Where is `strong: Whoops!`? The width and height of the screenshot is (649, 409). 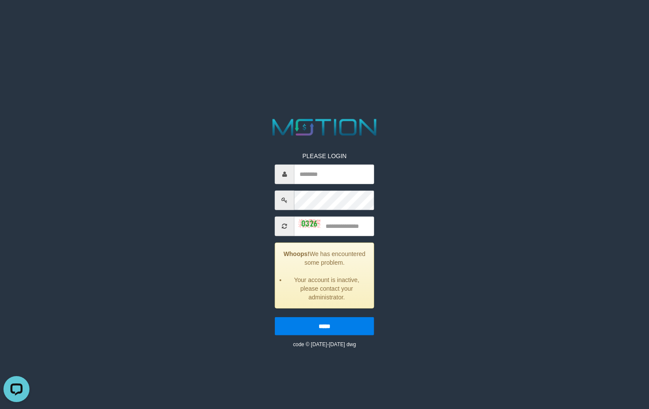 strong: Whoops! is located at coordinates (296, 254).